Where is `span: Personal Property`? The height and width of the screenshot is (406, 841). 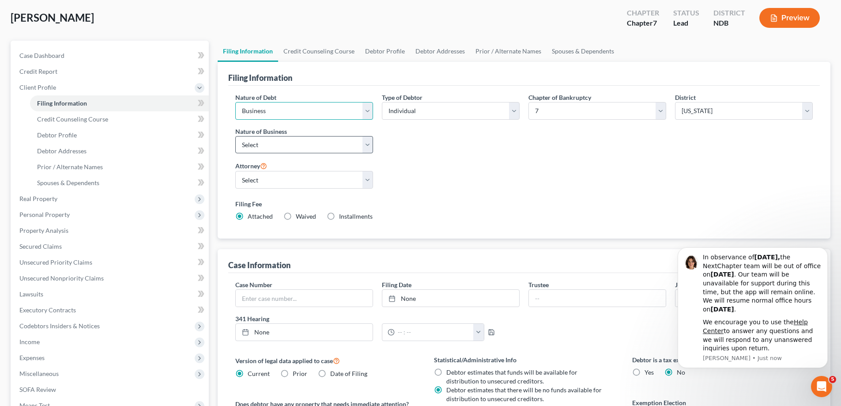 span: Personal Property is located at coordinates (45, 214).